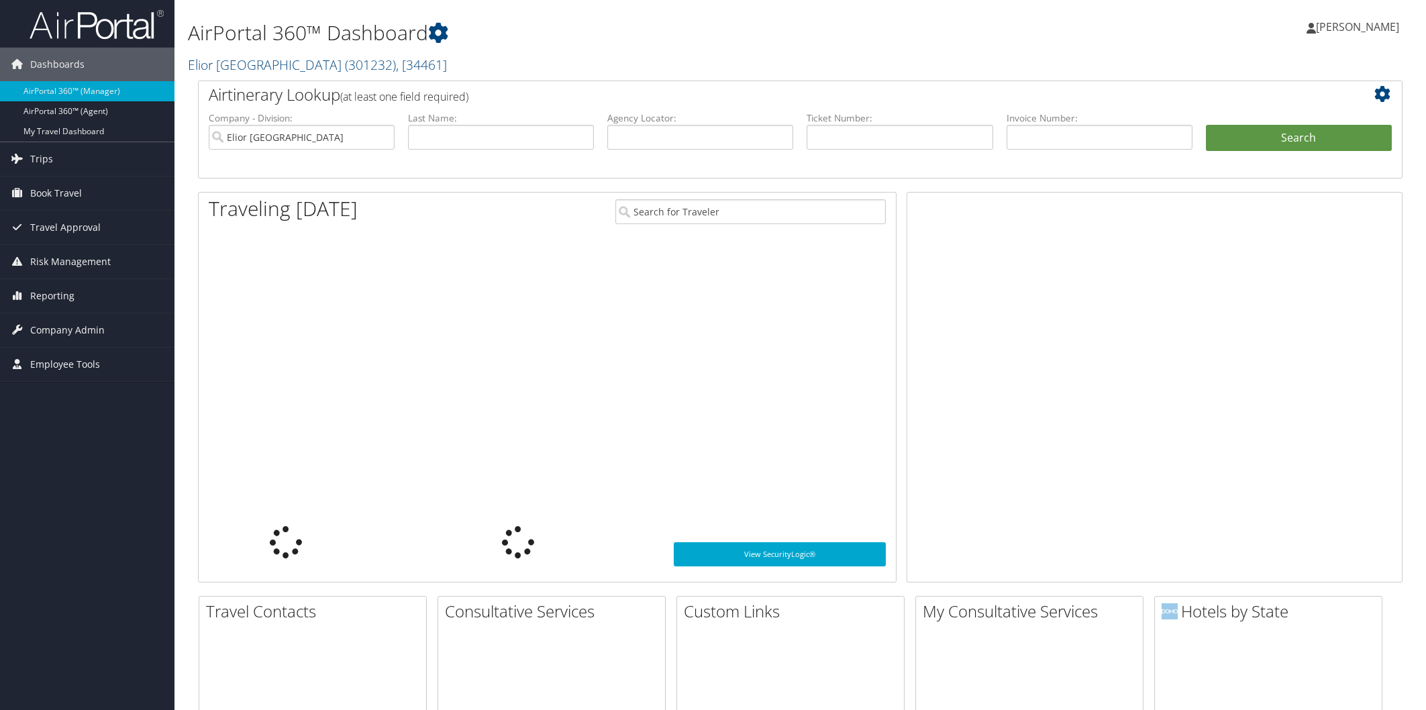 The height and width of the screenshot is (710, 1426). I want to click on span: Travel Approval, so click(65, 228).